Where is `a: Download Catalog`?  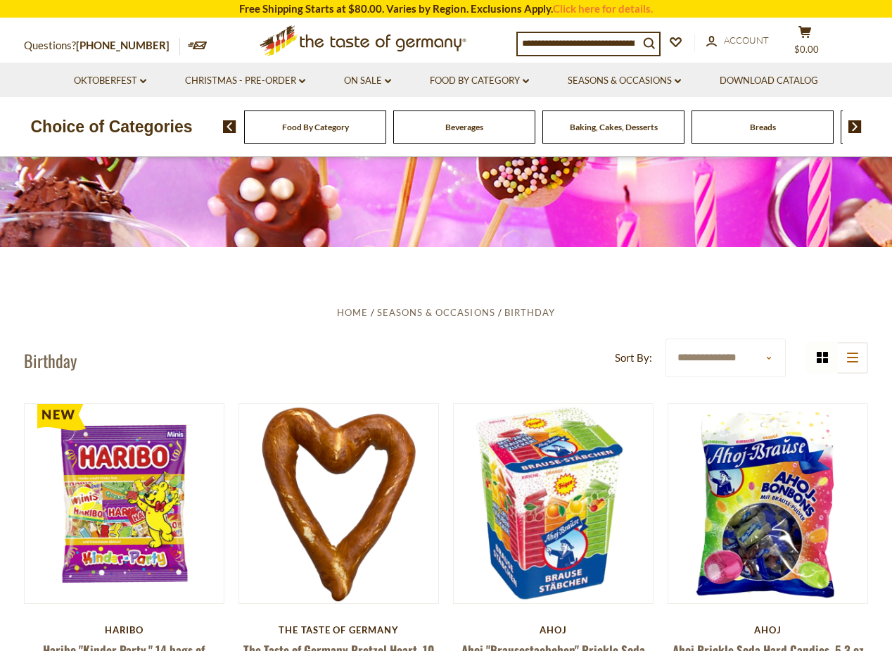
a: Download Catalog is located at coordinates (769, 81).